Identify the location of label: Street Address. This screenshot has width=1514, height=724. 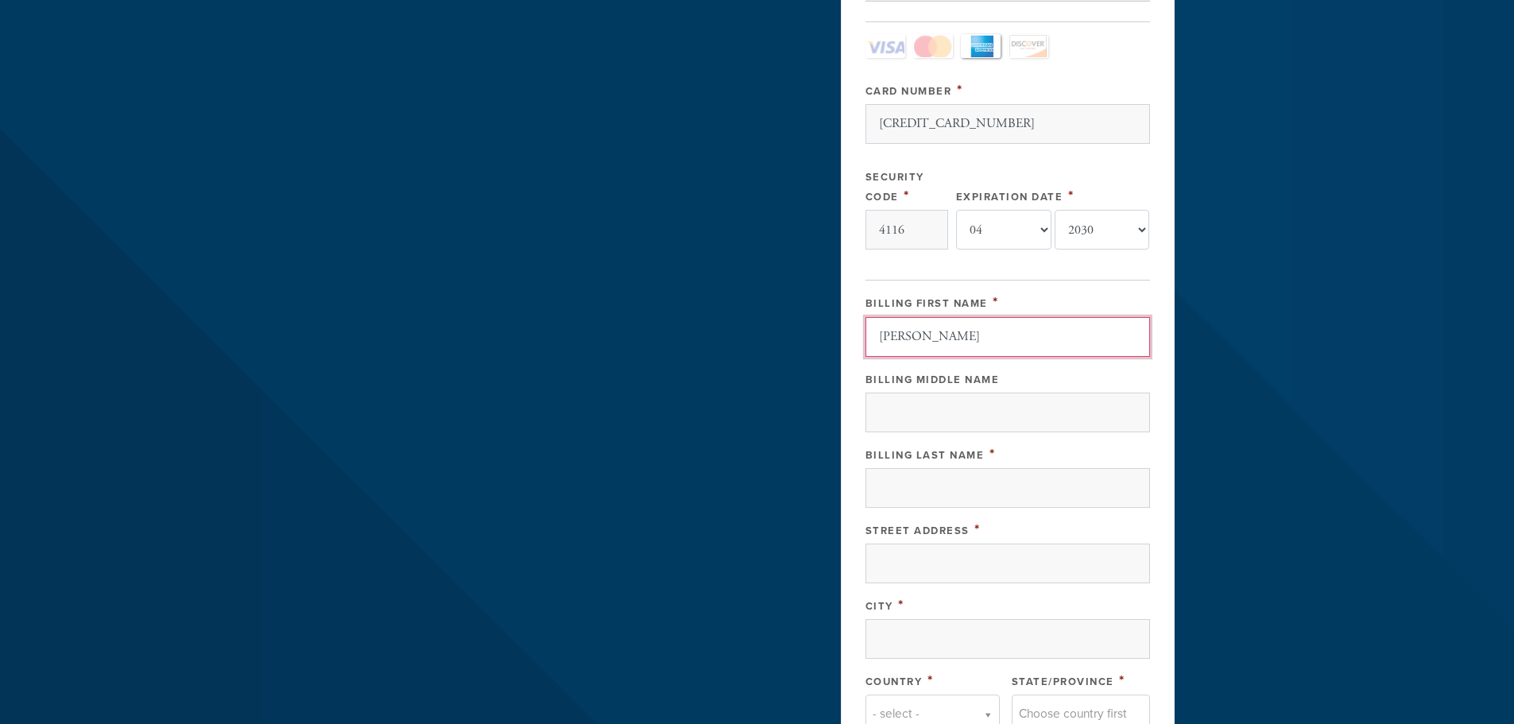
(917, 531).